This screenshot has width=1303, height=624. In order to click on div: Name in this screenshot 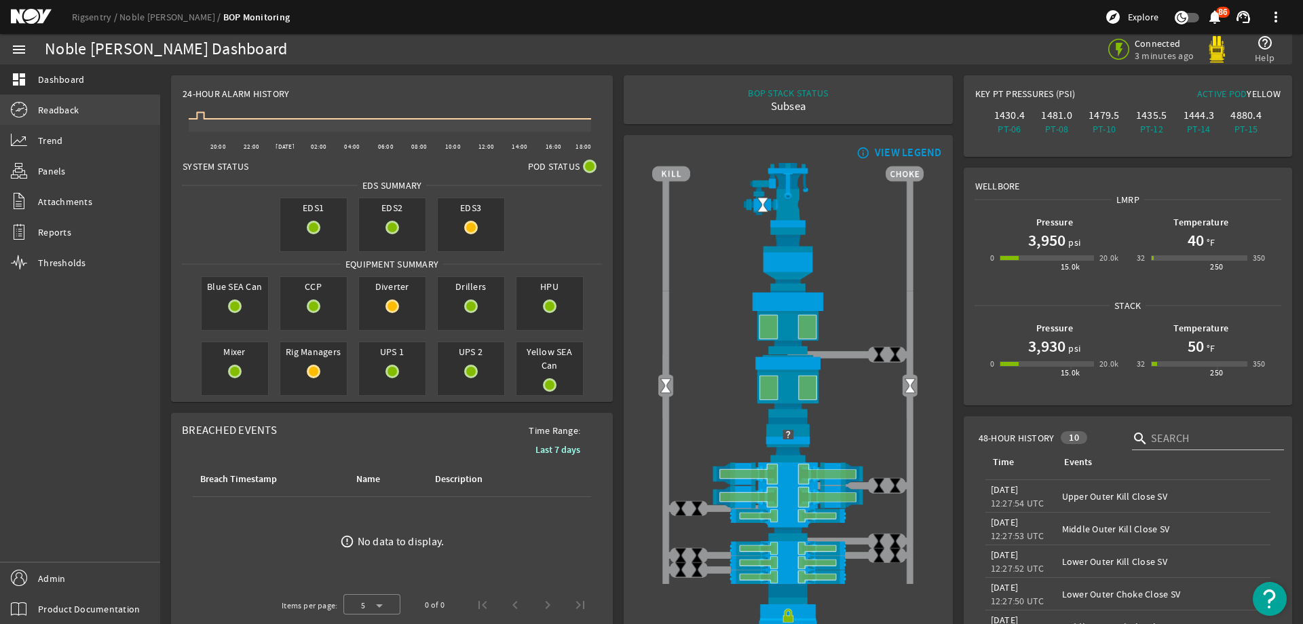, I will do `click(386, 479)`.